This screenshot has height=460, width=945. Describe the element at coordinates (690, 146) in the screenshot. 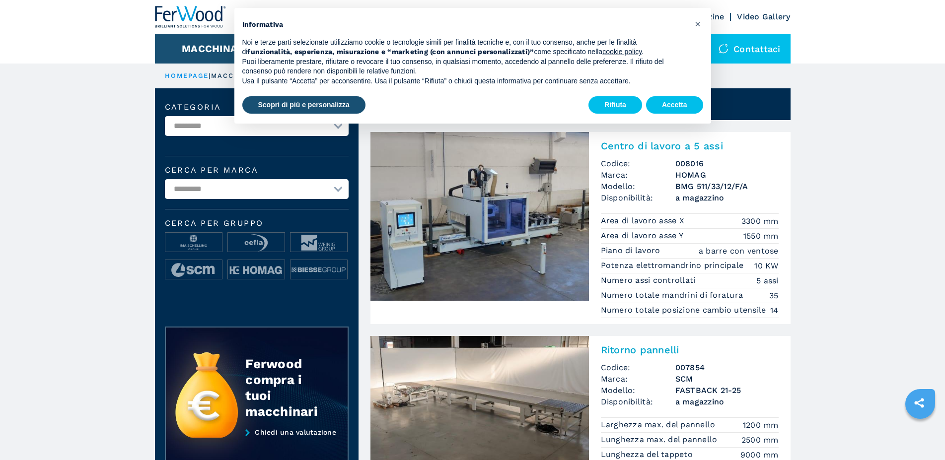

I see `h2: Centro di lavoro a 5 assi` at that location.